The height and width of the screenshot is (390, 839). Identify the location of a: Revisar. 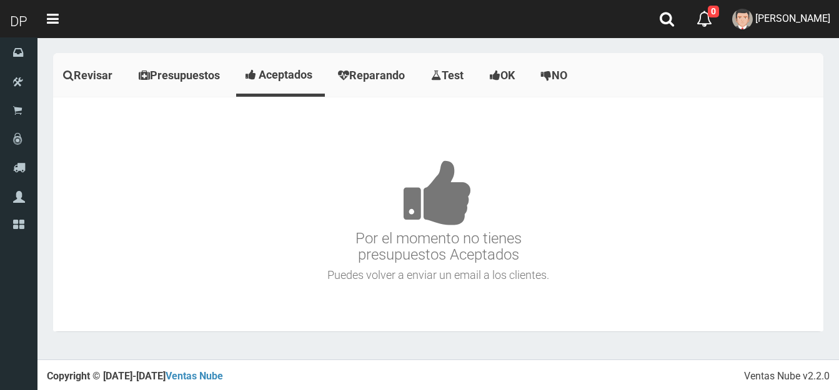
(89, 76).